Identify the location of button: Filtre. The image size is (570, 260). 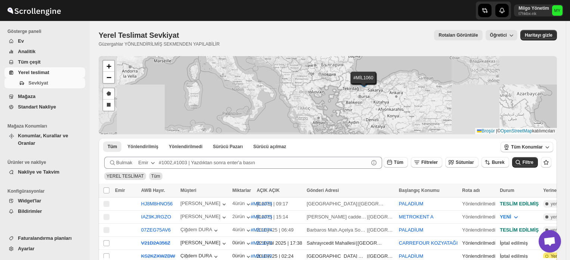
(525, 162).